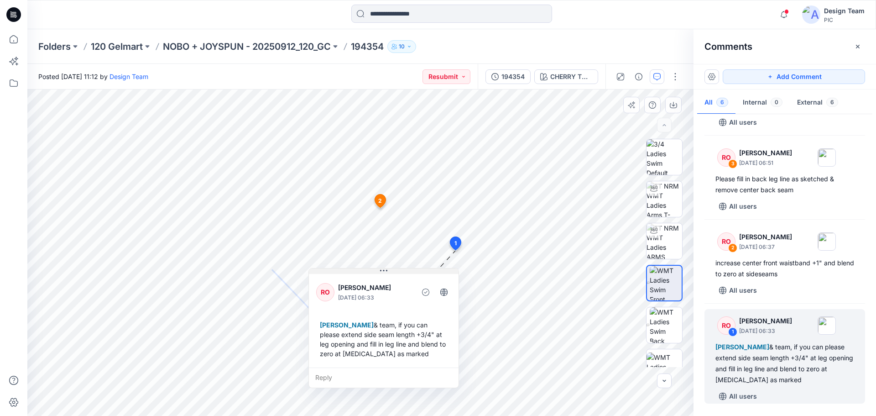 This screenshot has height=416, width=876. Describe the element at coordinates (384, 378) in the screenshot. I see `div: Reply` at that location.